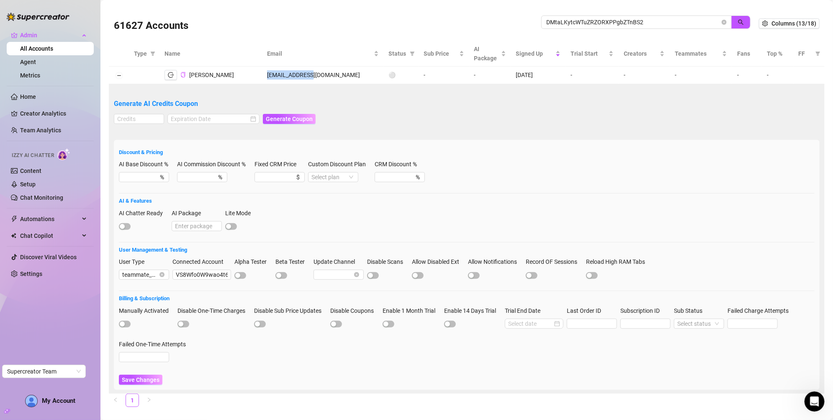 This screenshot has width=833, height=420. What do you see at coordinates (398, 164) in the screenshot?
I see `label: CRM Discount %` at bounding box center [398, 164].